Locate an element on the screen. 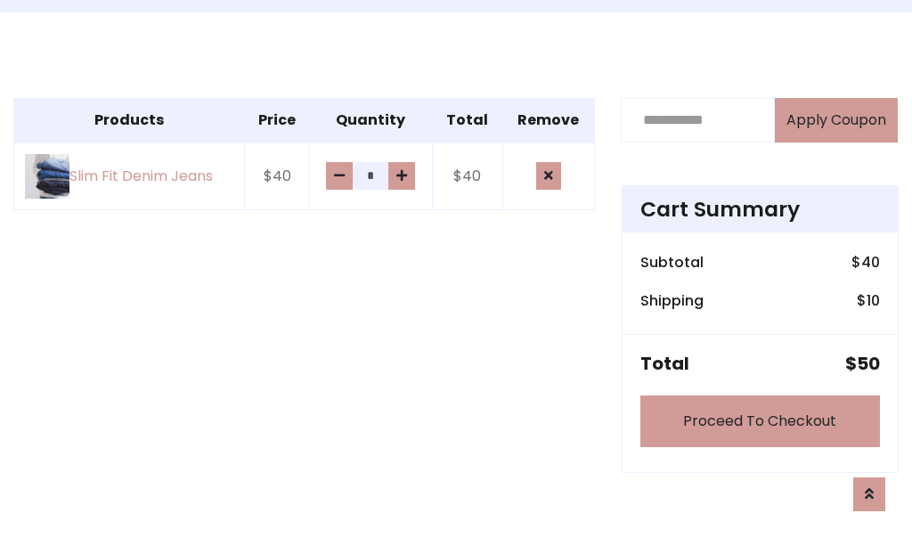 The height and width of the screenshot is (538, 912). h6: Subtotal is located at coordinates (671, 262).